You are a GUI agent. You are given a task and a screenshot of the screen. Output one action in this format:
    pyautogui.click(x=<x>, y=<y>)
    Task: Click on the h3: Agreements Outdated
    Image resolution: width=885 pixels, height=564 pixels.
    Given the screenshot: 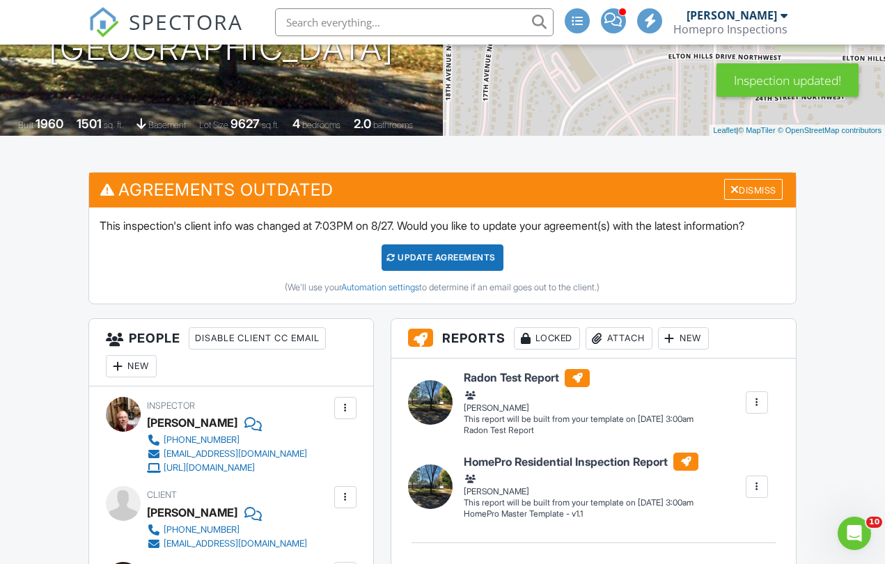 What is the action you would take?
    pyautogui.click(x=442, y=189)
    